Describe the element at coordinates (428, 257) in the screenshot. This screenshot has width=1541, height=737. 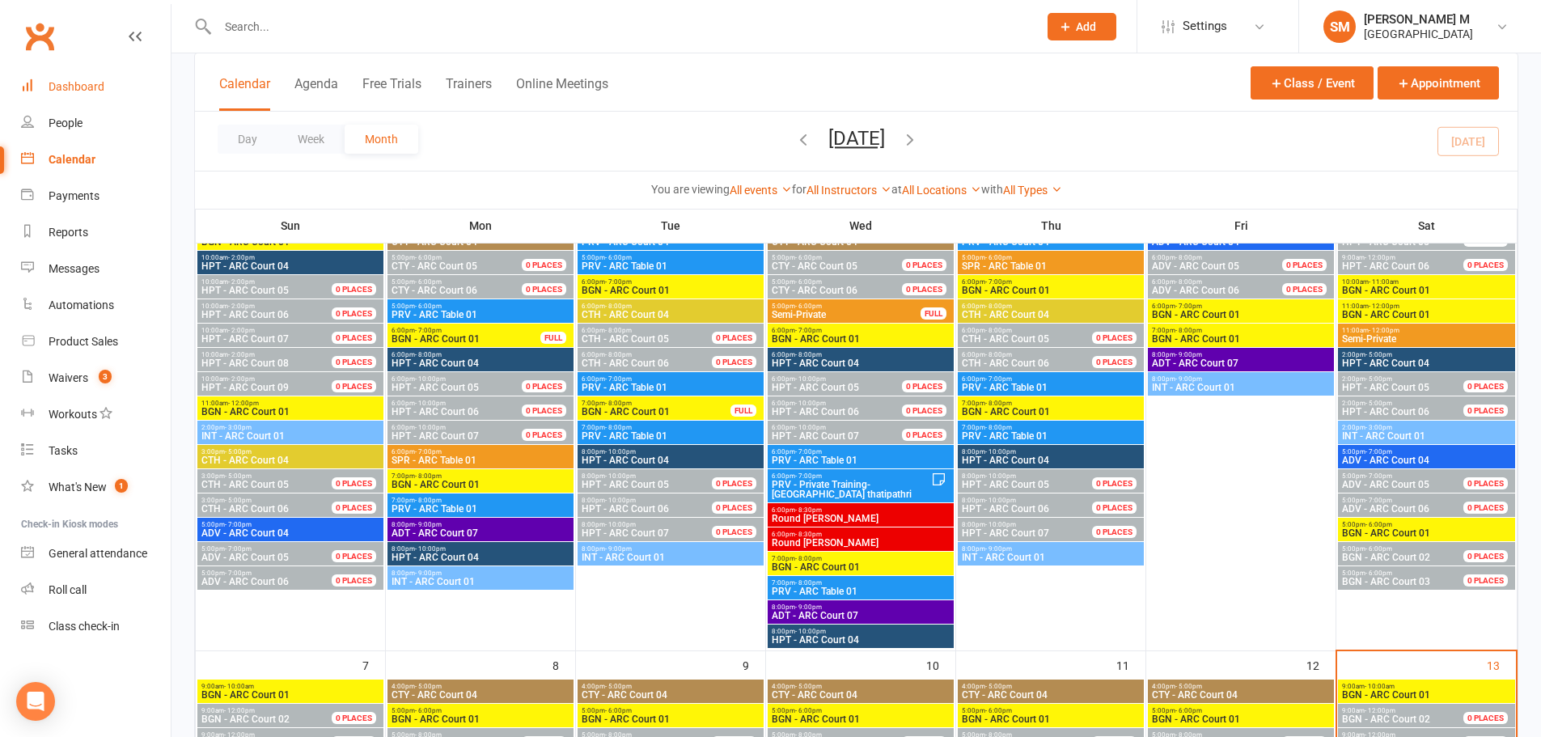
I see `span: - 6:00pm` at that location.